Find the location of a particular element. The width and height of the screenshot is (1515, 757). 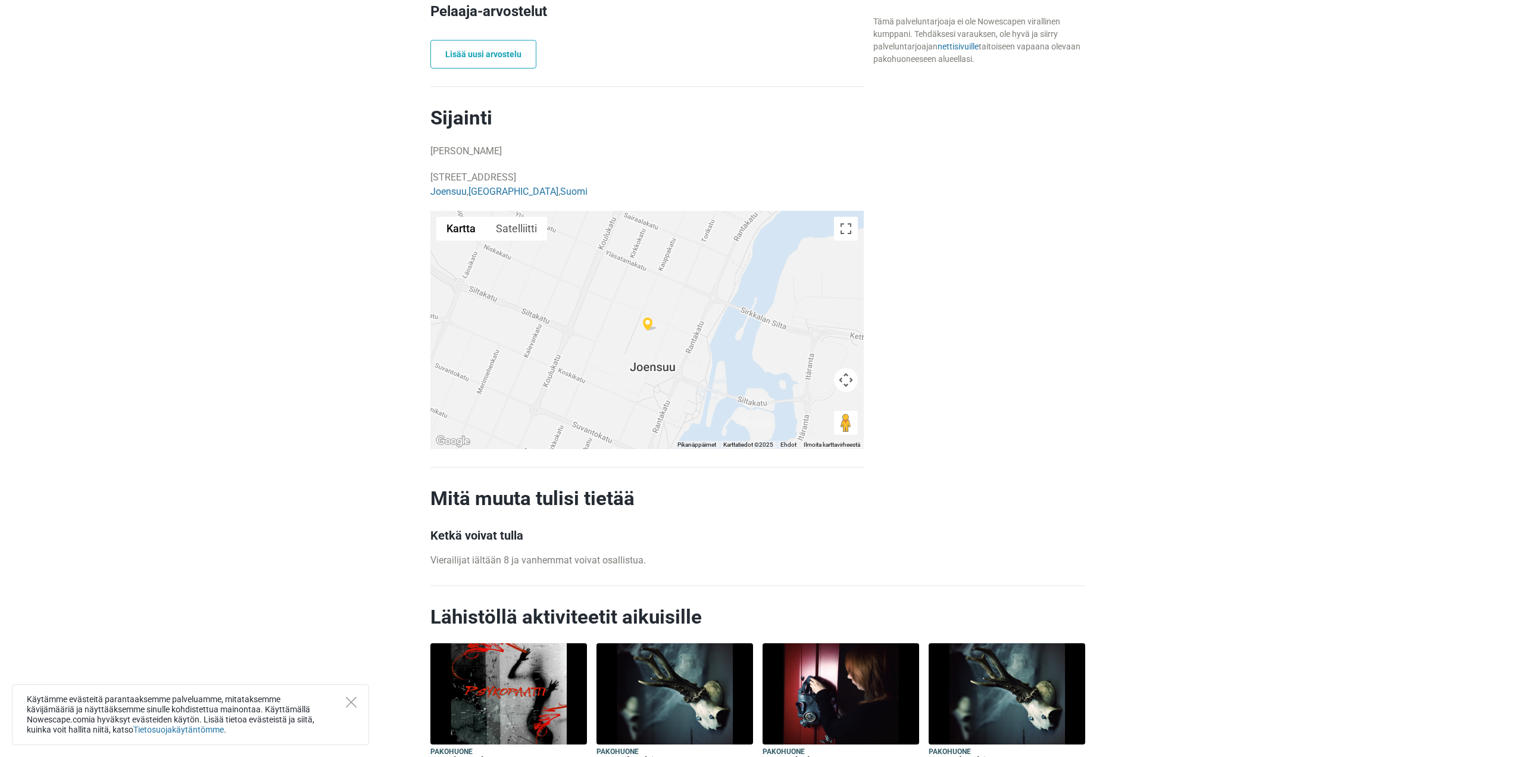

a: Avaa tämä alue Google Mapsissa (avautuu uuteen ikkunaan) is located at coordinates (453, 441).